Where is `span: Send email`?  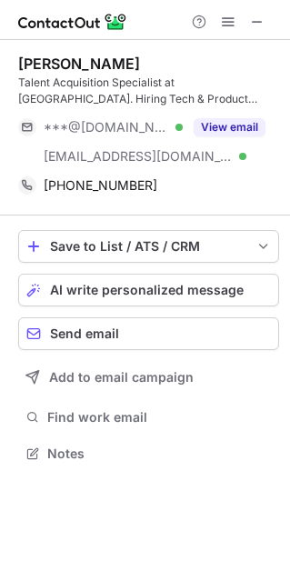 span: Send email is located at coordinates (85, 334).